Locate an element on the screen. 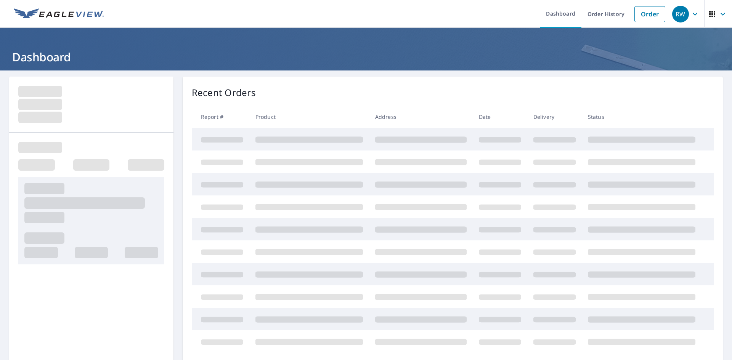 The image size is (732, 360). th: Product is located at coordinates (309, 117).